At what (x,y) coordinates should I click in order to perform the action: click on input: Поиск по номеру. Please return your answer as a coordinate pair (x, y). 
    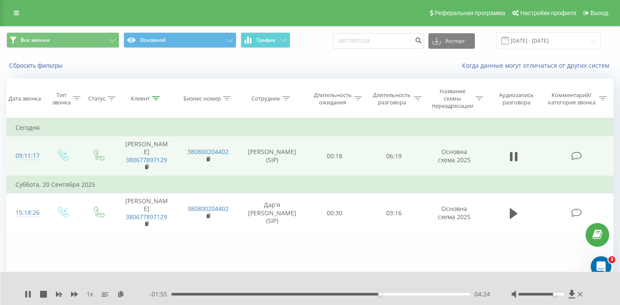
    Looking at the image, I should click on (379, 41).